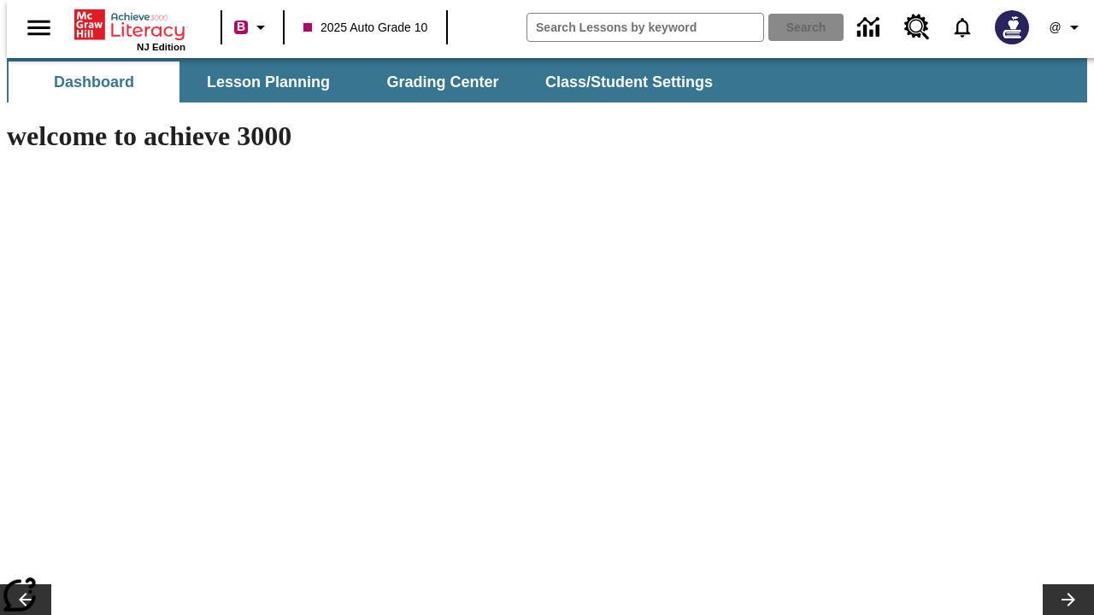 The image size is (1094, 615). Describe the element at coordinates (130, 25) in the screenshot. I see `a: Home` at that location.